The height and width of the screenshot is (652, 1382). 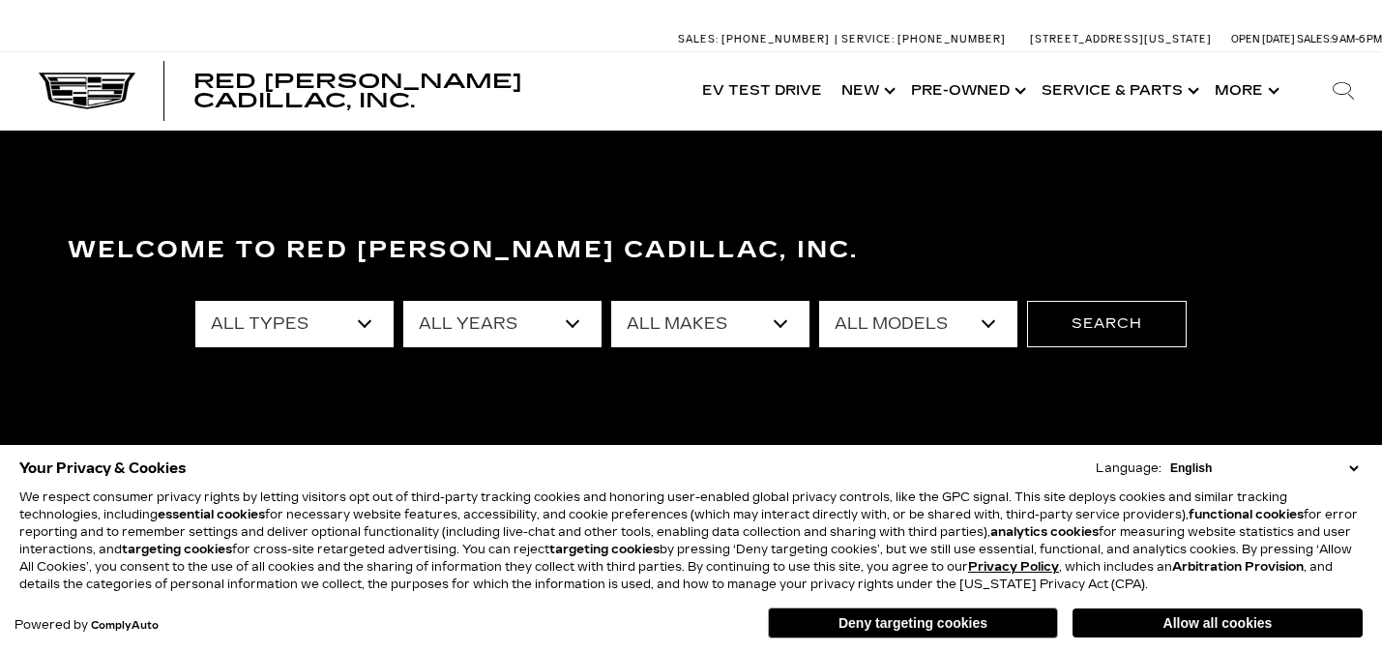 I want to click on a: New, so click(x=867, y=91).